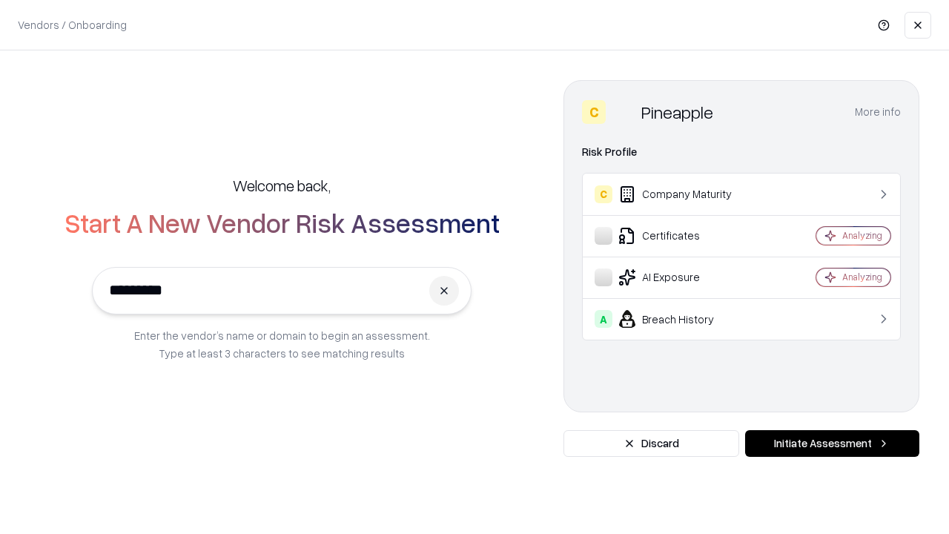 This screenshot has width=949, height=534. What do you see at coordinates (878, 112) in the screenshot?
I see `button: More info` at bounding box center [878, 112].